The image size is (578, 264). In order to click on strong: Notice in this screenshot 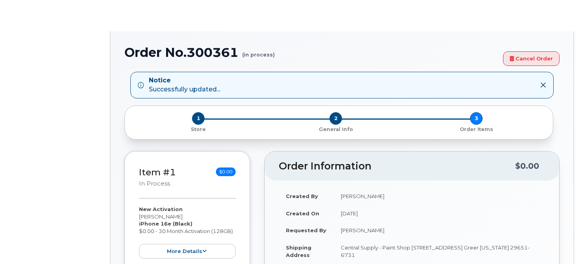, I will do `click(184, 80)`.